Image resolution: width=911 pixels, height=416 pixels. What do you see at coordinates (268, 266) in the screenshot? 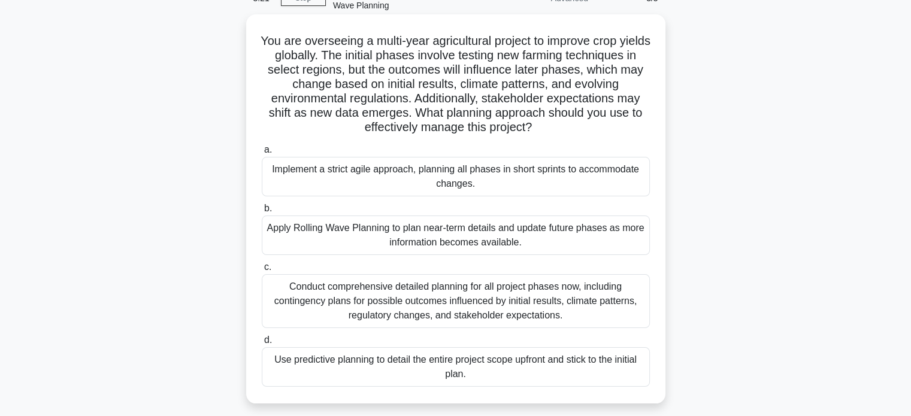
I see `span: c.` at bounding box center [268, 266].